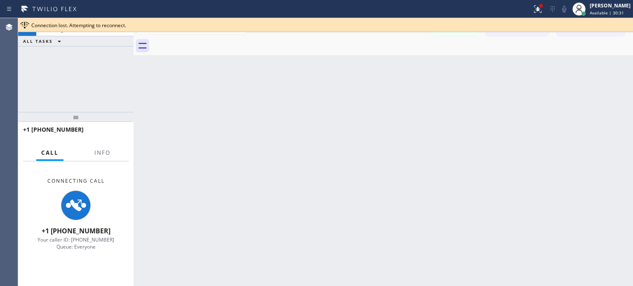 The height and width of the screenshot is (286, 633). What do you see at coordinates (564, 9) in the screenshot?
I see `button: Mute` at bounding box center [564, 9].